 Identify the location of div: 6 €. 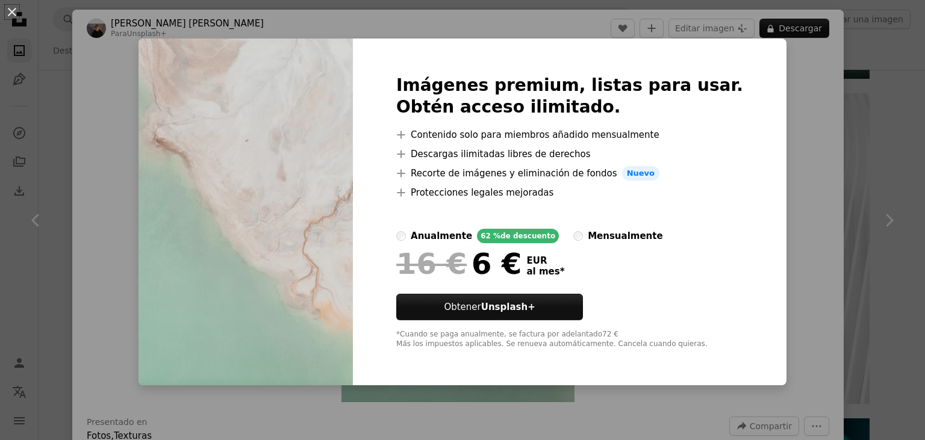
(459, 264).